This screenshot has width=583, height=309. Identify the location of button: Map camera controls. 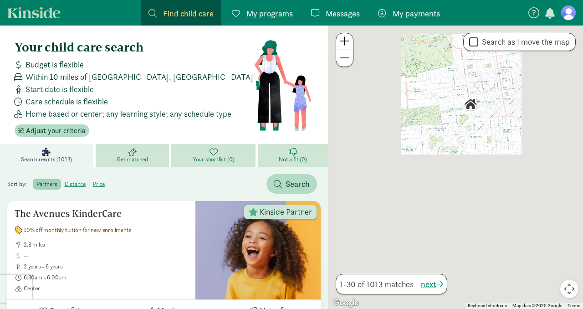
(570, 289).